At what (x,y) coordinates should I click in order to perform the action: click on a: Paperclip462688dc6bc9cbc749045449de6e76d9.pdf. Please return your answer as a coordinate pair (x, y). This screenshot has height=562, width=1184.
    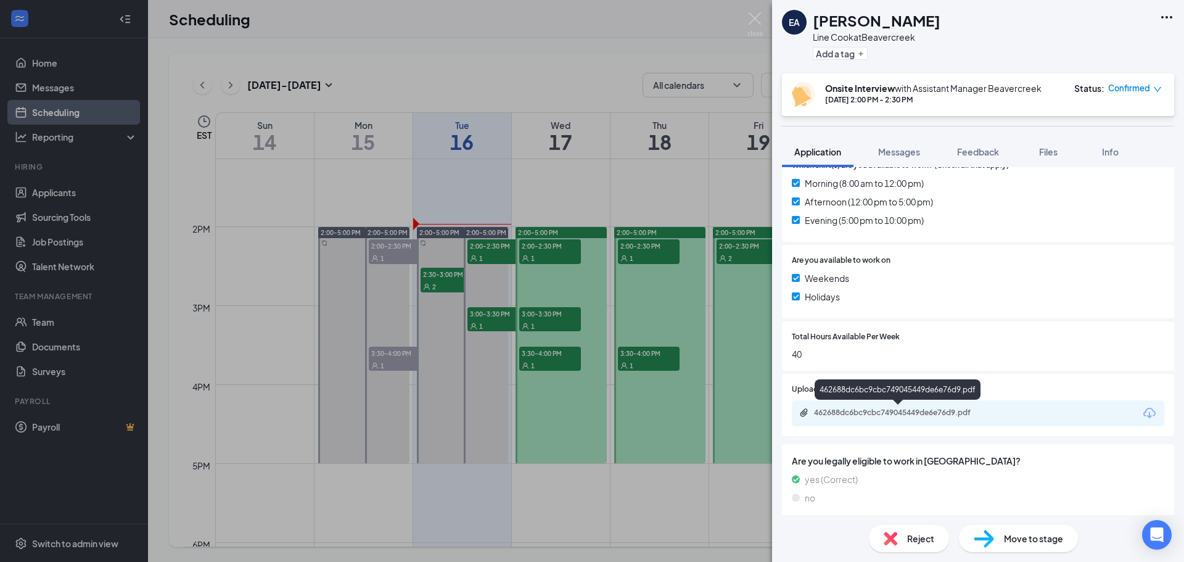
    Looking at the image, I should click on (899, 413).